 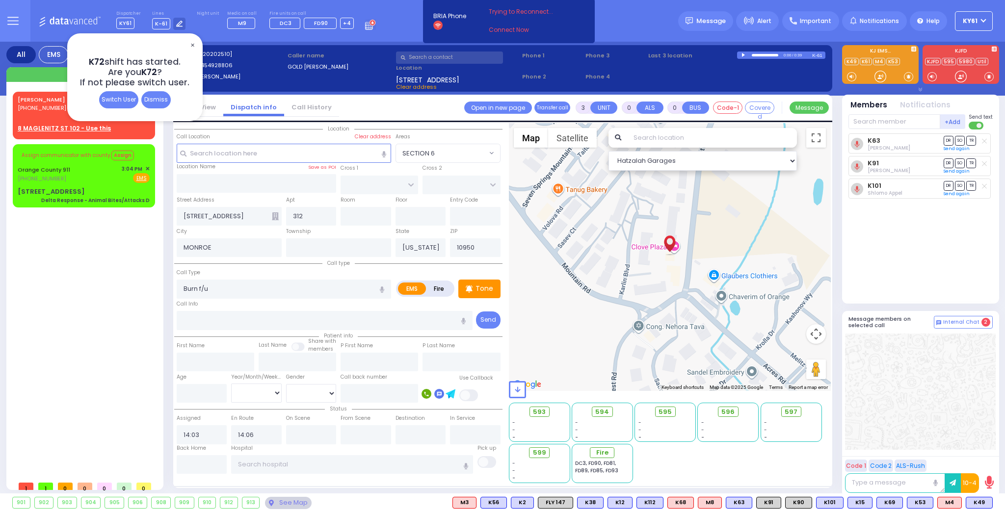 What do you see at coordinates (232, 65) in the screenshot?
I see `label: Caller:` at bounding box center [232, 65].